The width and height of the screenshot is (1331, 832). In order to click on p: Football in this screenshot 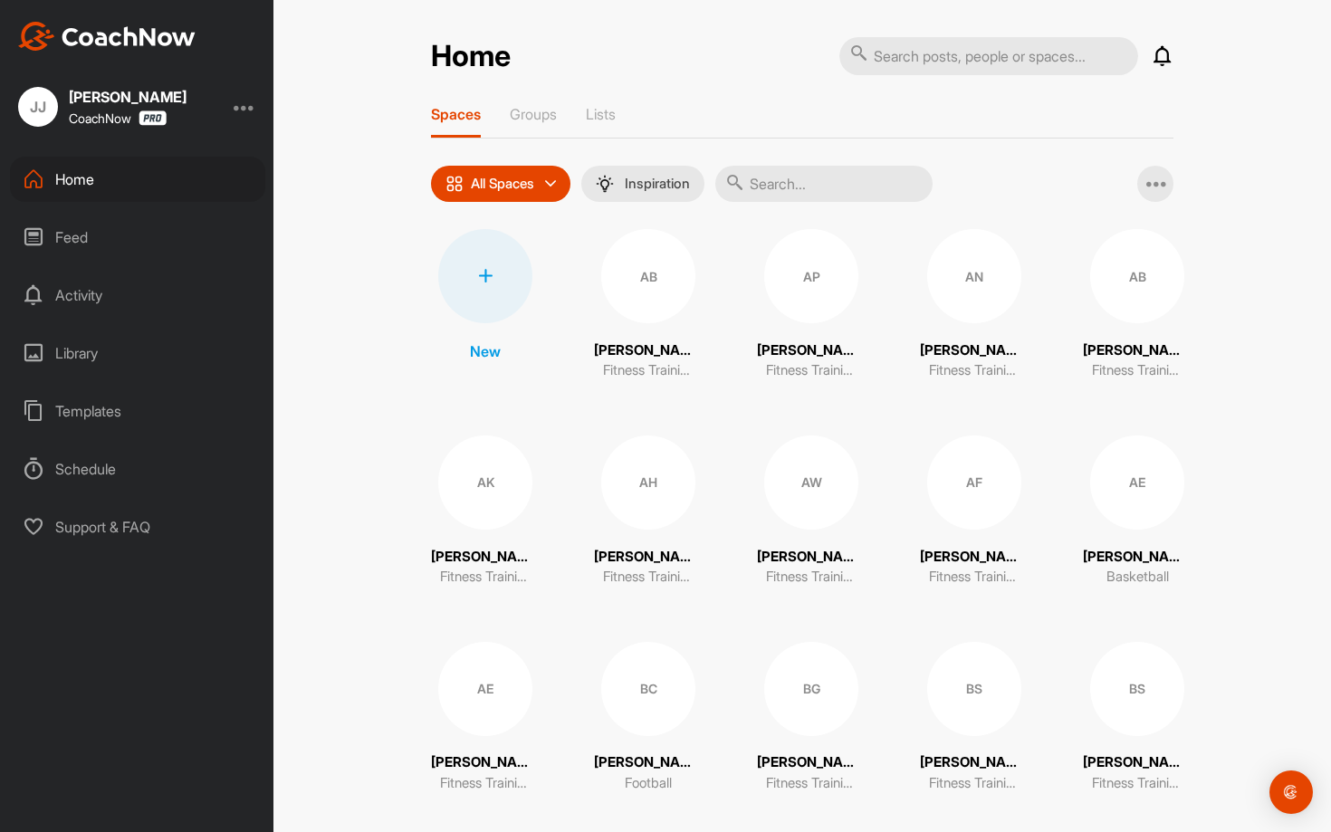, I will do `click(648, 783)`.